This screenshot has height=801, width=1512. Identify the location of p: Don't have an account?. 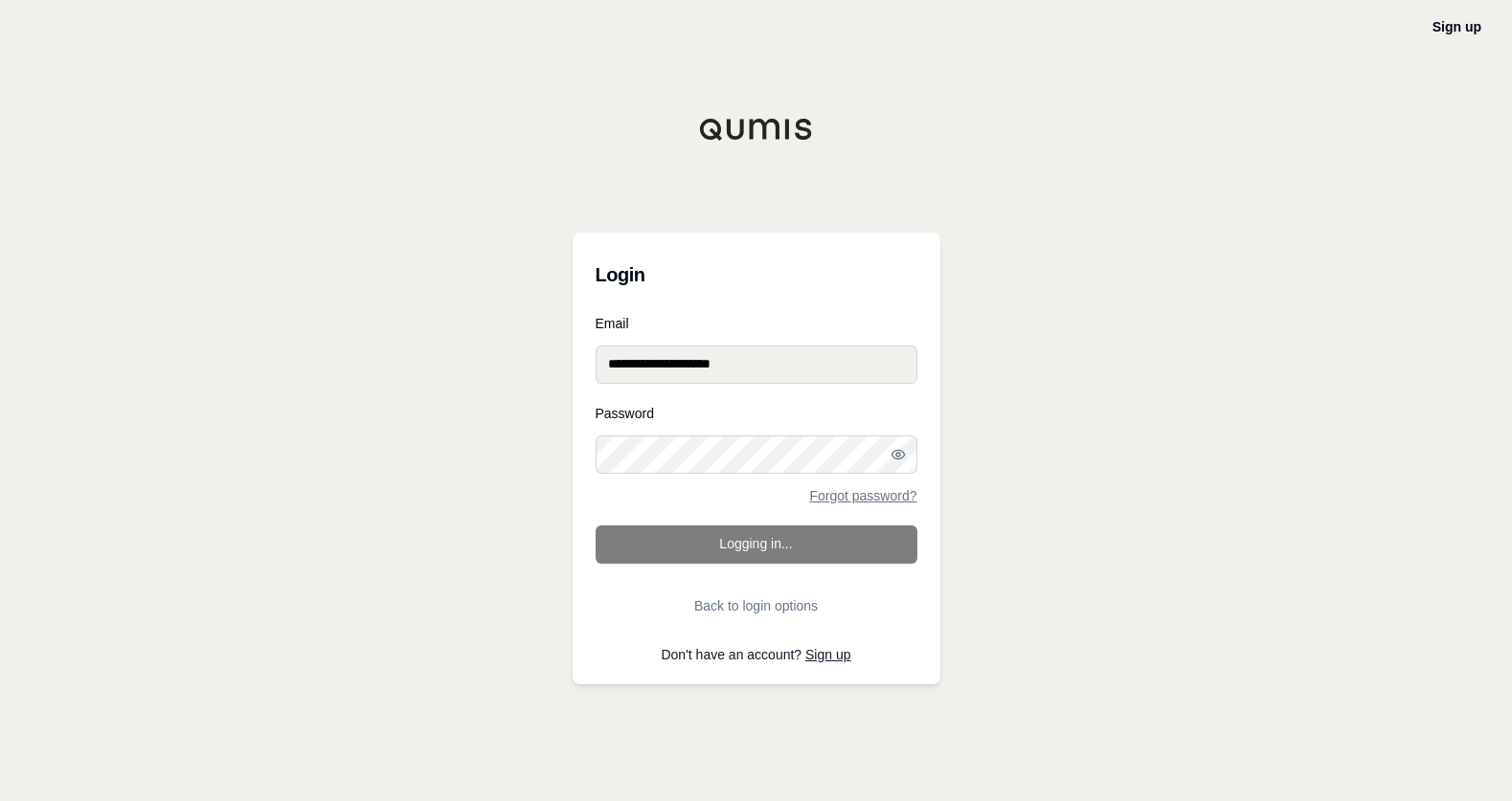
(757, 655).